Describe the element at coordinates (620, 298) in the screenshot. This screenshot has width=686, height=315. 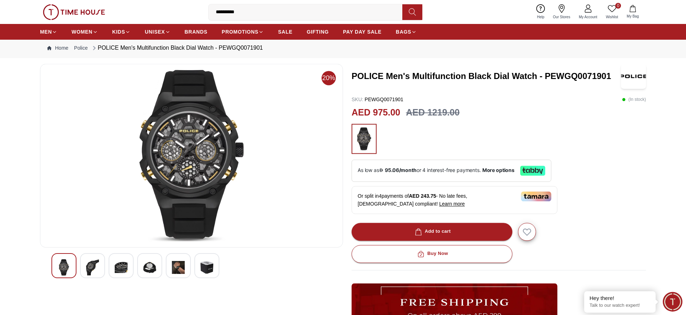
I see `div: Hey there!` at that location.